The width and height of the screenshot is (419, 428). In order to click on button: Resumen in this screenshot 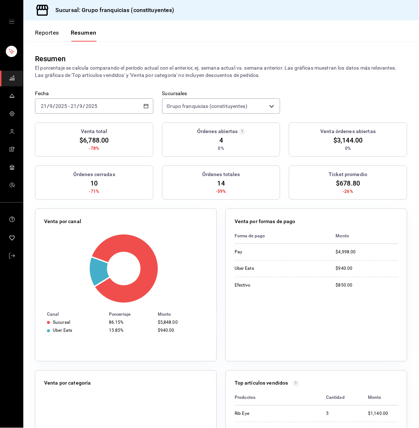, I will do `click(83, 35)`.